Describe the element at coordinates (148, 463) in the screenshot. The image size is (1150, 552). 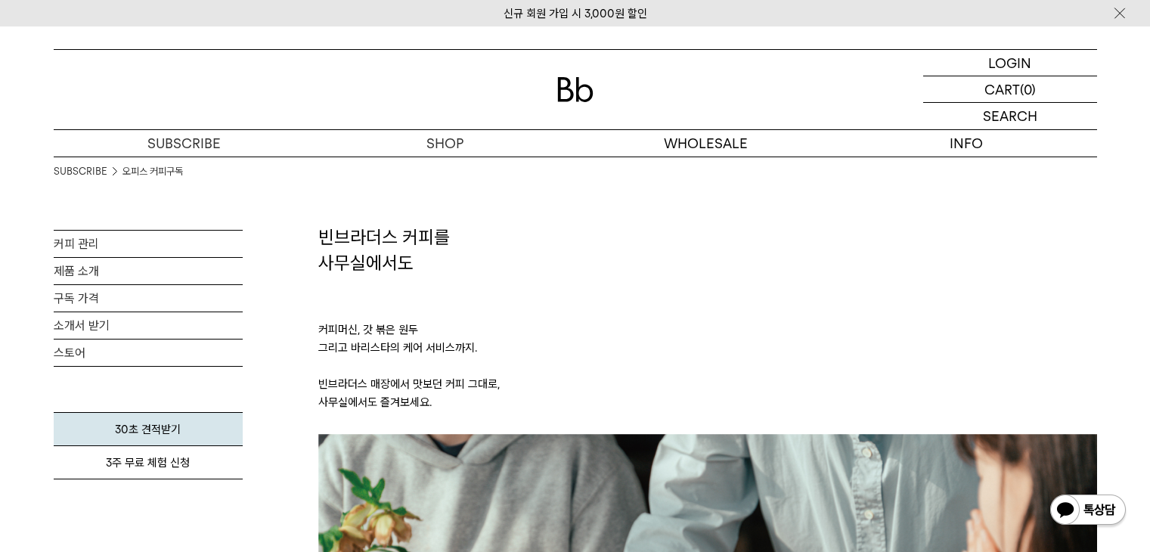
I see `a: 3주 무료 체험 신청` at that location.